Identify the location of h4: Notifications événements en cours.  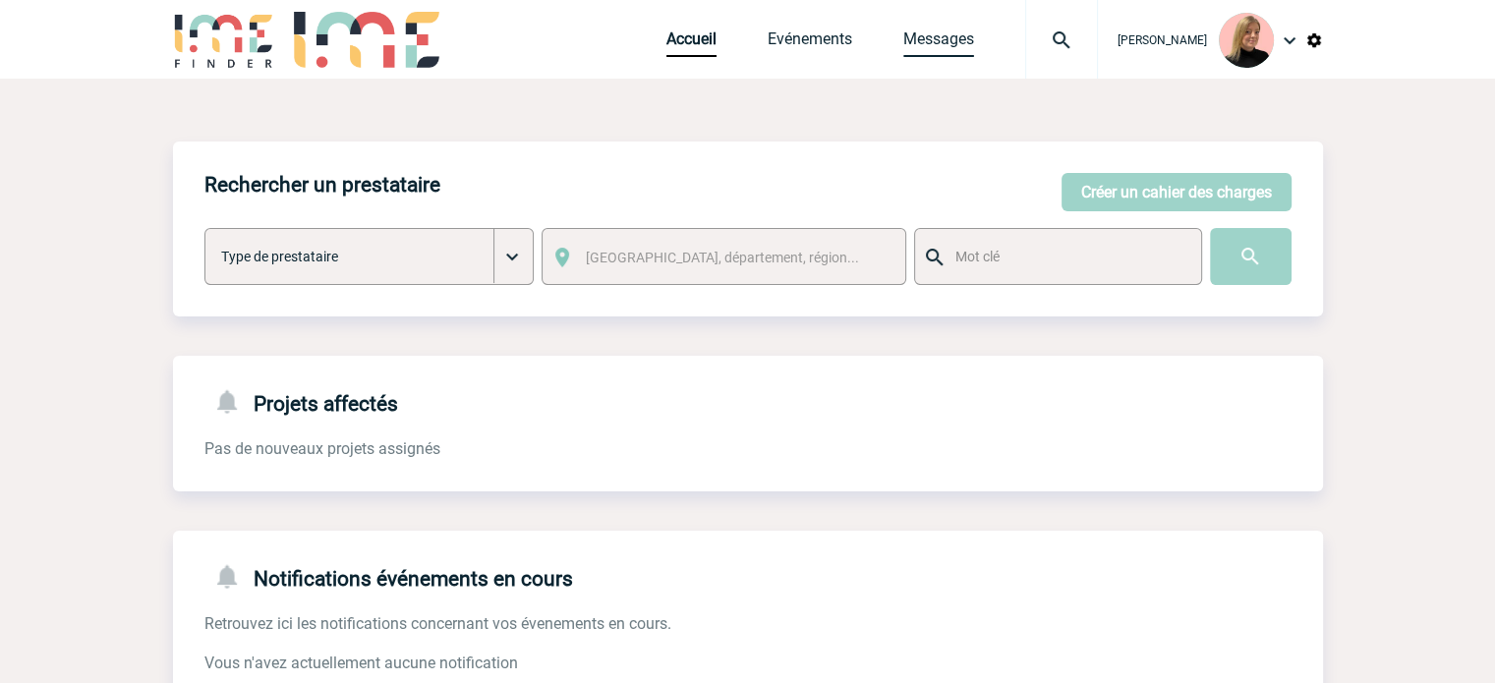
(388, 576).